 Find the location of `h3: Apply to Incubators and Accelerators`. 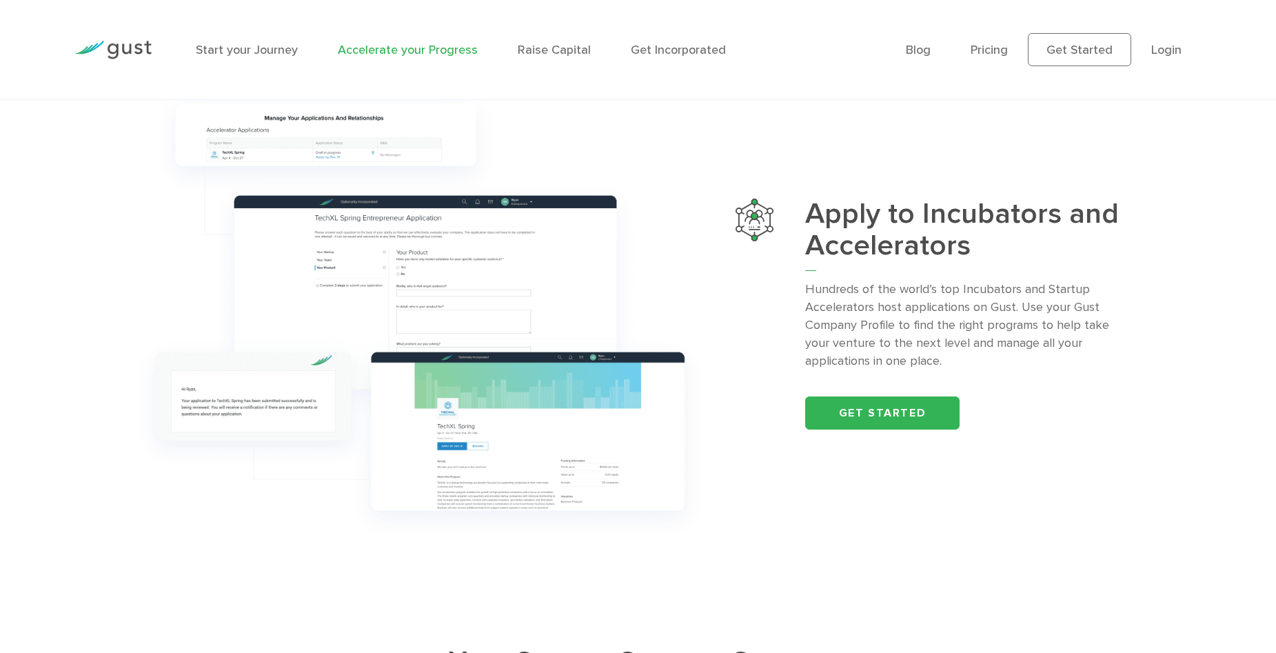

h3: Apply to Incubators and Accelerators is located at coordinates (970, 235).